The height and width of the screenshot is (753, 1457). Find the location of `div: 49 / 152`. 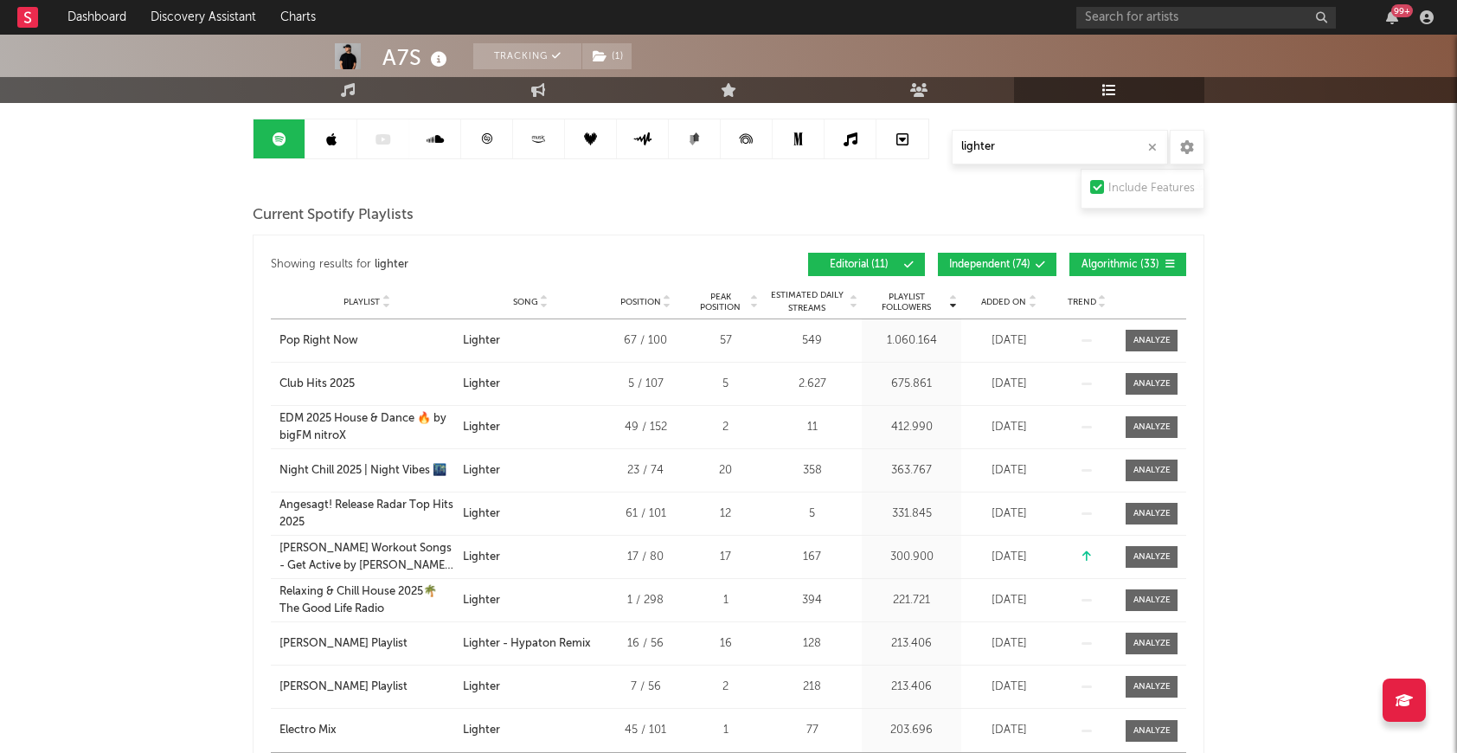

div: 49 / 152 is located at coordinates (645, 427).